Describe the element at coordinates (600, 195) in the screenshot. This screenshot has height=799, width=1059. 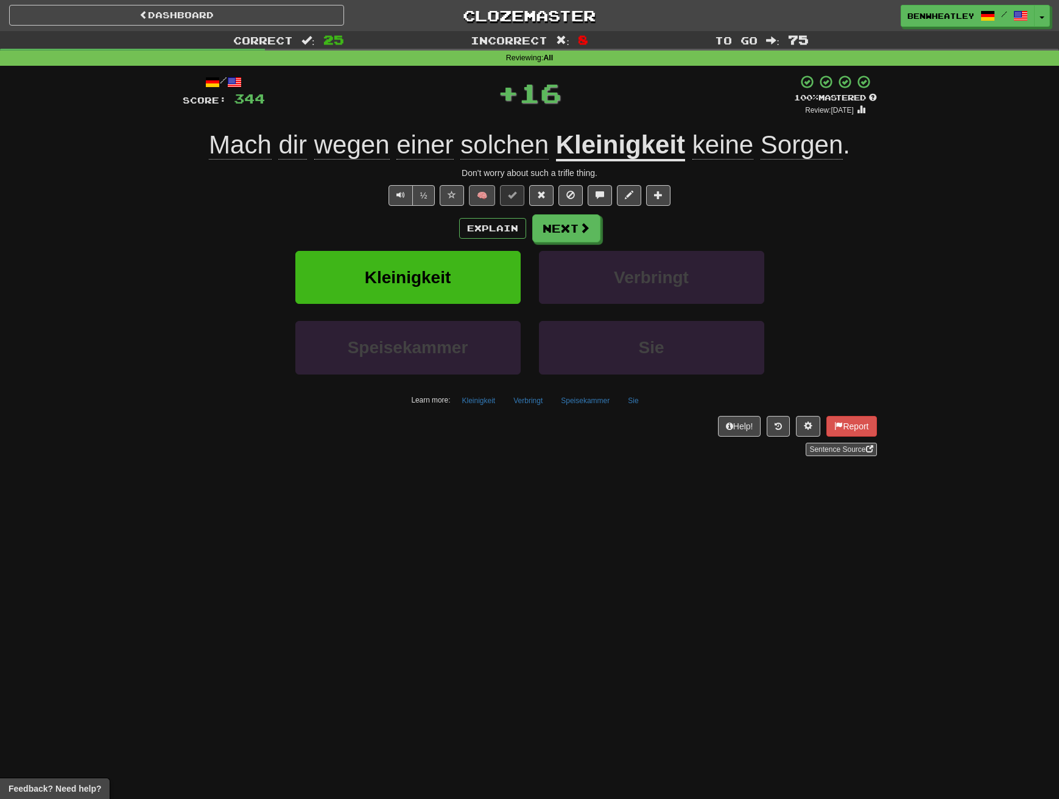
I see `button: Discuss sentence (alt+u)` at that location.